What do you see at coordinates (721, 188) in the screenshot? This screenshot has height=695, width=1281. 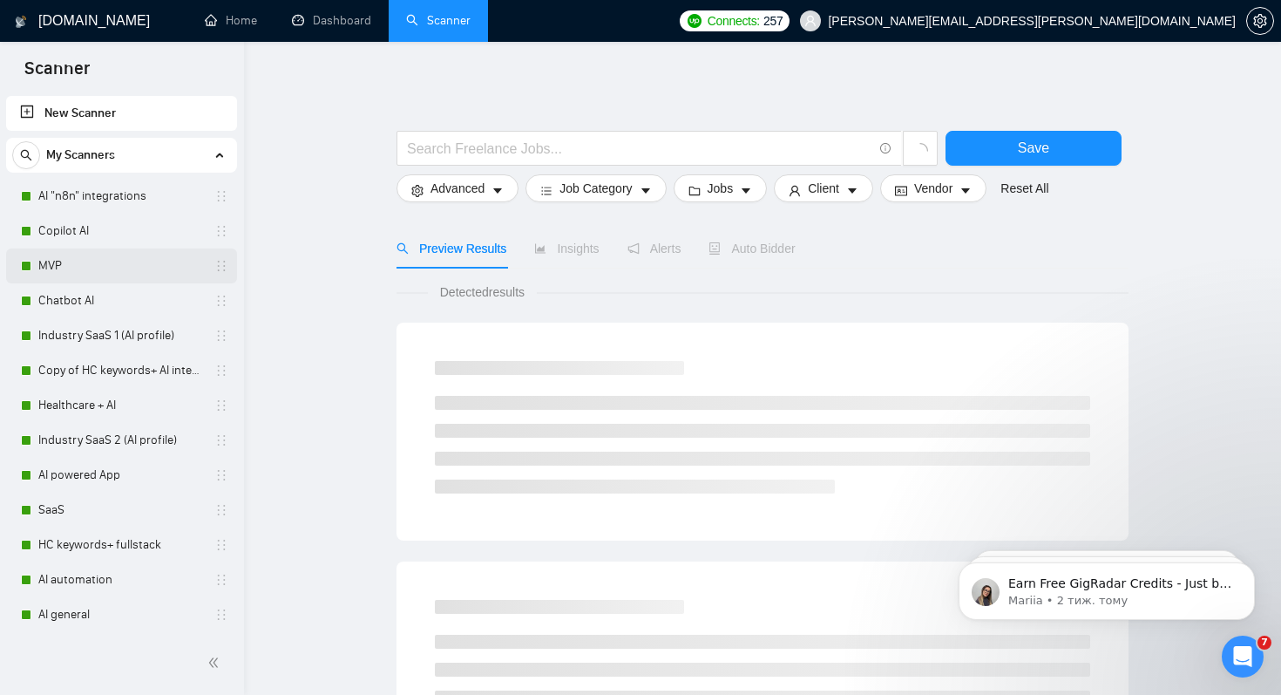 I see `button: folderJobscaret-down` at bounding box center [721, 188].